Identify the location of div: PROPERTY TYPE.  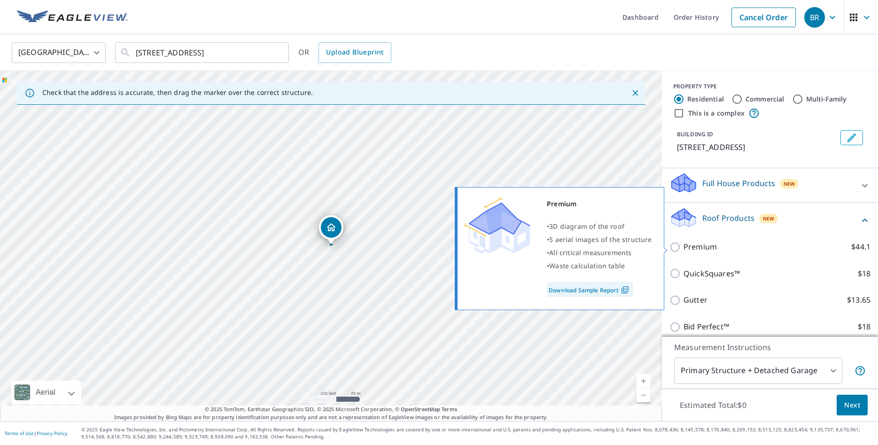
(770, 86).